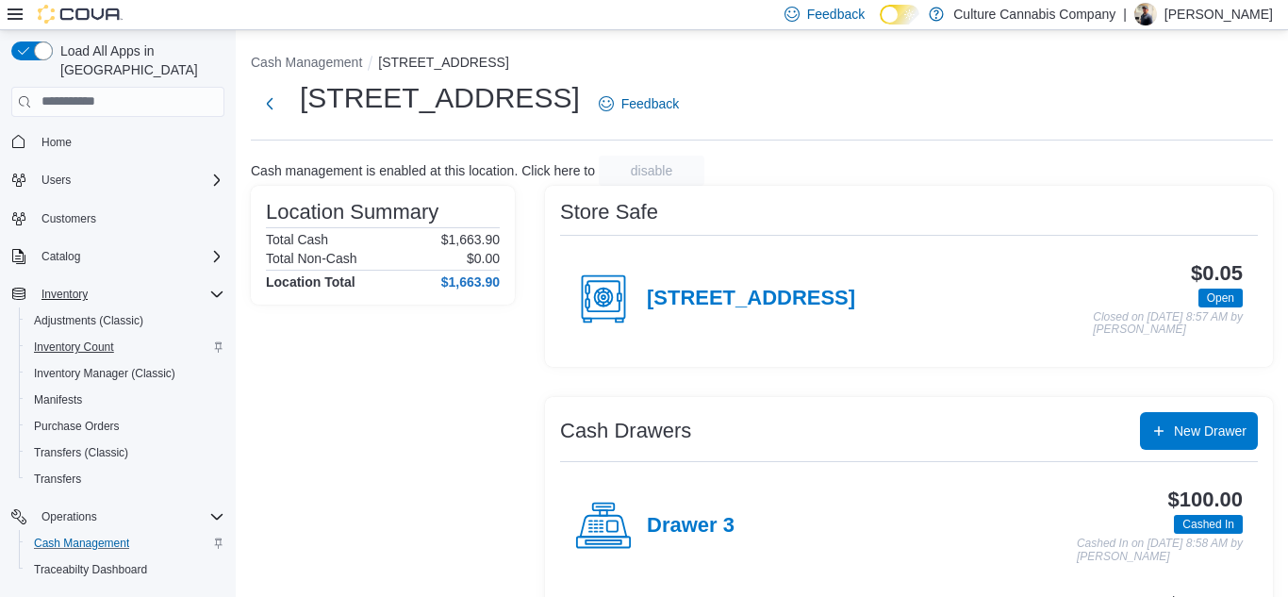 The image size is (1288, 597). Describe the element at coordinates (1145, 14) in the screenshot. I see `div: Chad Denson` at that location.